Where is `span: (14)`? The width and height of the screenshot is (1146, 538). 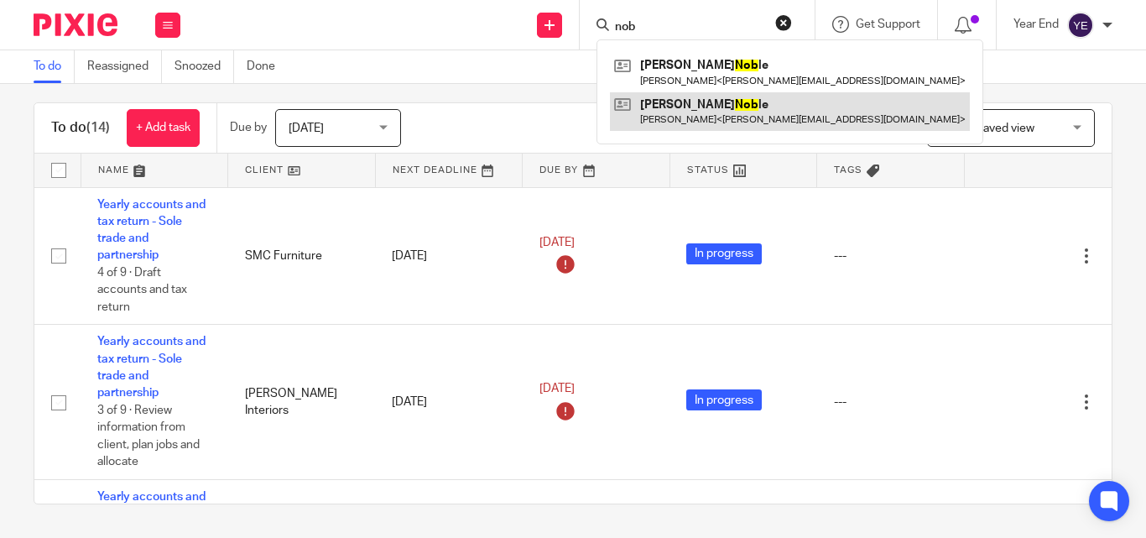 span: (14) is located at coordinates (98, 128).